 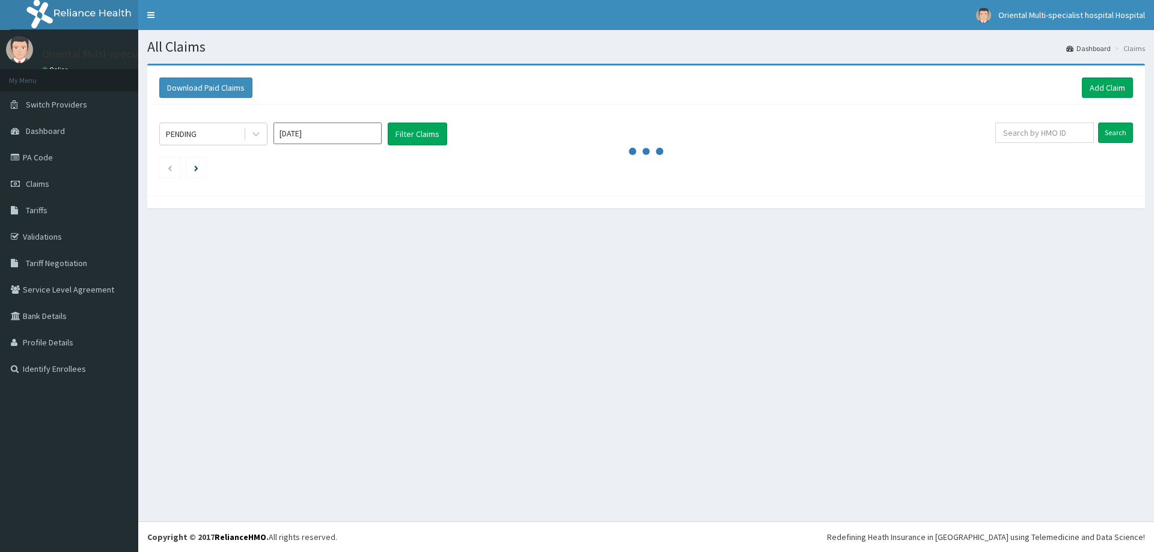 What do you see at coordinates (646, 537) in the screenshot?
I see `footer: All rights reserved.` at bounding box center [646, 537].